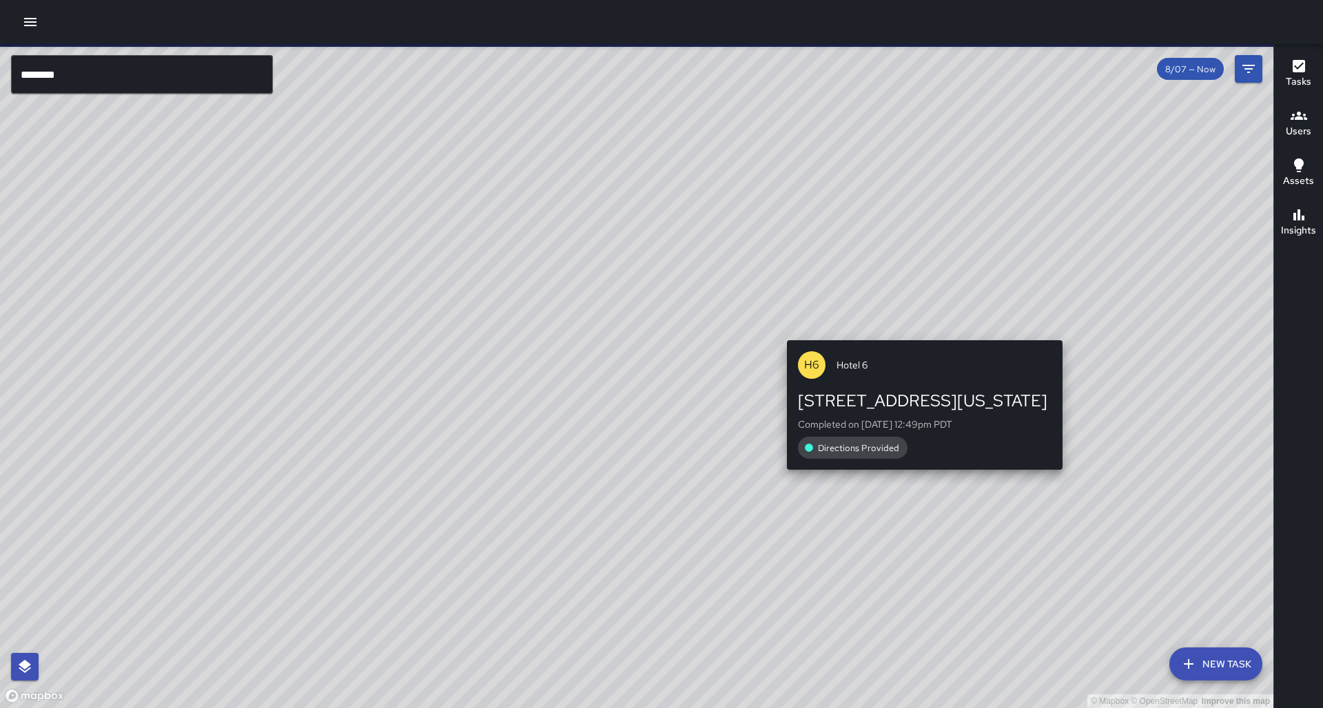 This screenshot has height=708, width=1323. Describe the element at coordinates (1298, 132) in the screenshot. I see `h6: Users` at that location.